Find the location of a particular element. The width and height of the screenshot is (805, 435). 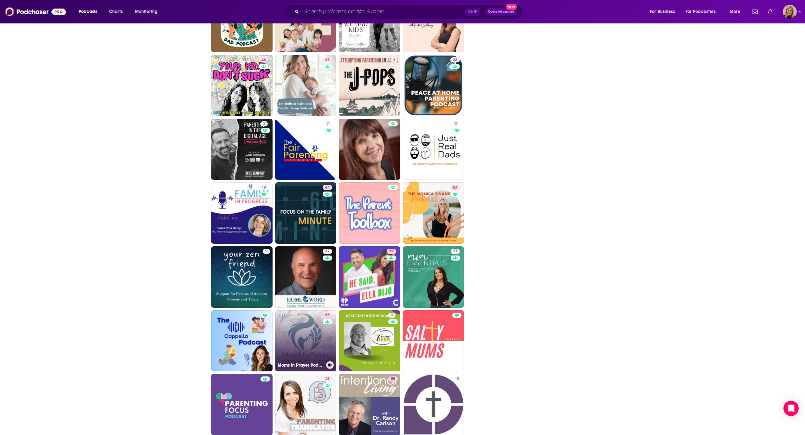

div: Search podcasts, credits, & more... is located at coordinates (409, 12).